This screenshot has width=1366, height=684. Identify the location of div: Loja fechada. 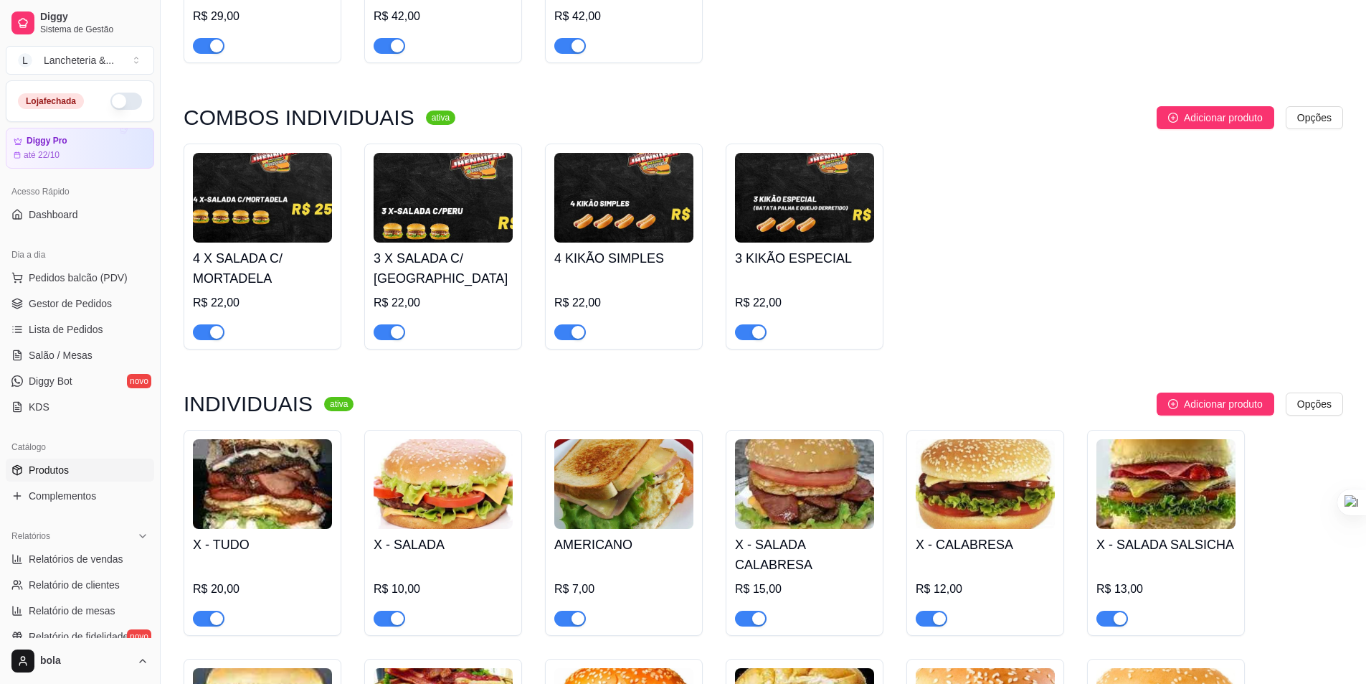
(51, 101).